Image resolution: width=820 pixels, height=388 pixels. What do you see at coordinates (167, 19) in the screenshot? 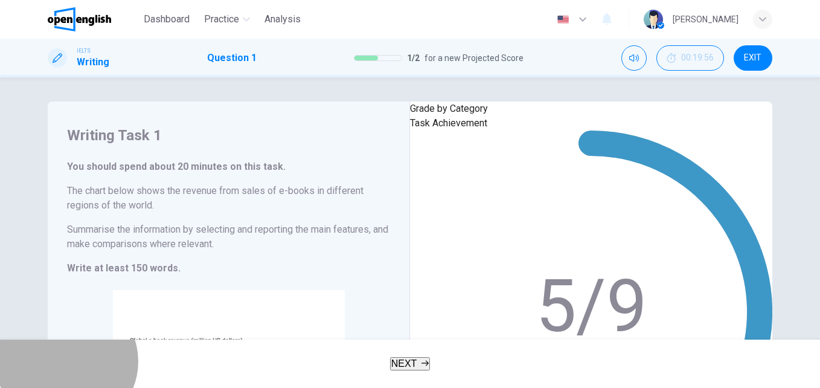
I see `button: Dashboard` at bounding box center [167, 19].